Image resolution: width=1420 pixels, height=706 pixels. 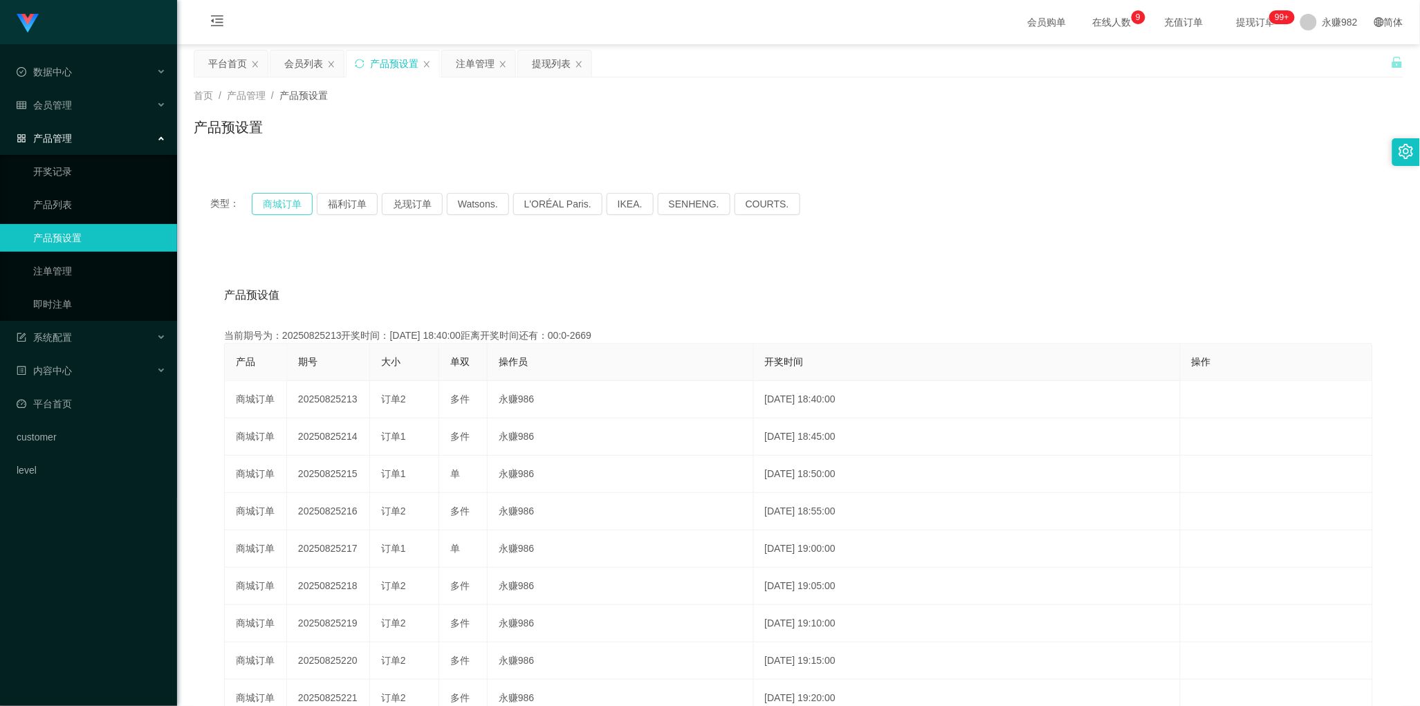 I want to click on span: 内容中心, so click(x=44, y=371).